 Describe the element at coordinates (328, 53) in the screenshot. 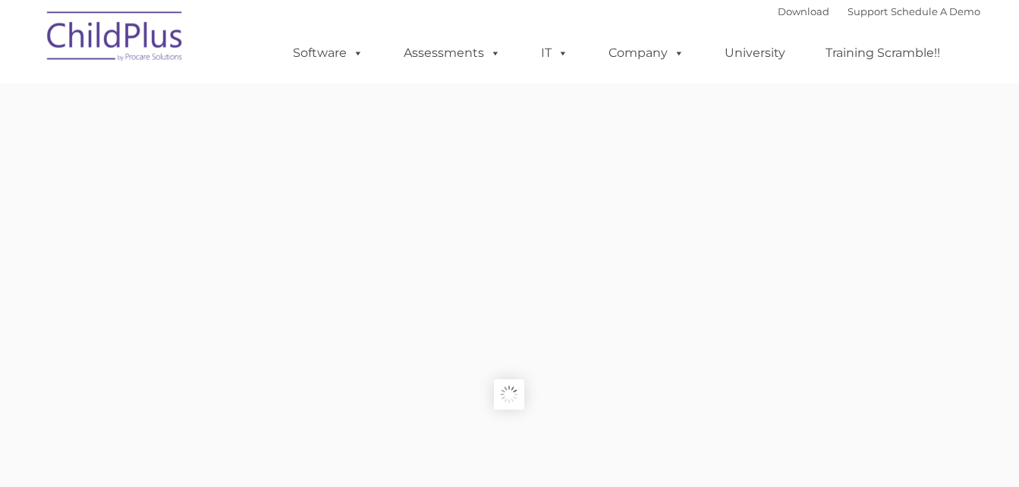

I see `a: Software` at that location.